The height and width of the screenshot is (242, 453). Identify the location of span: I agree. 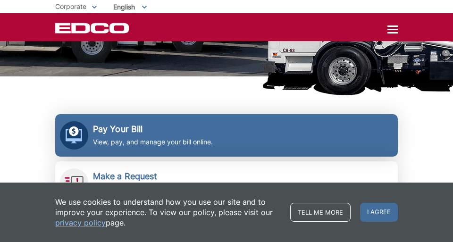
(379, 212).